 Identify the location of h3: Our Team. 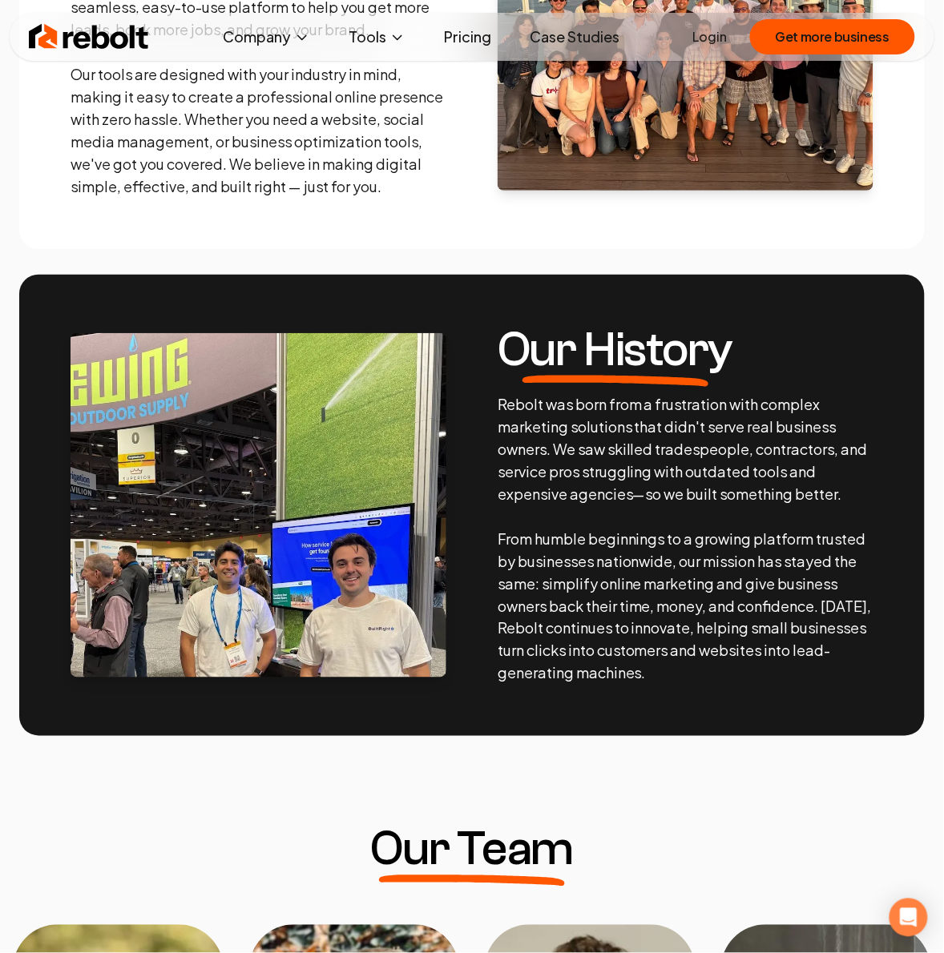
(471, 850).